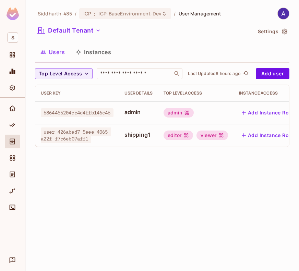 Image resolution: width=299 pixels, height=271 pixels. Describe the element at coordinates (12, 158) in the screenshot. I see `div: Elements` at that location.